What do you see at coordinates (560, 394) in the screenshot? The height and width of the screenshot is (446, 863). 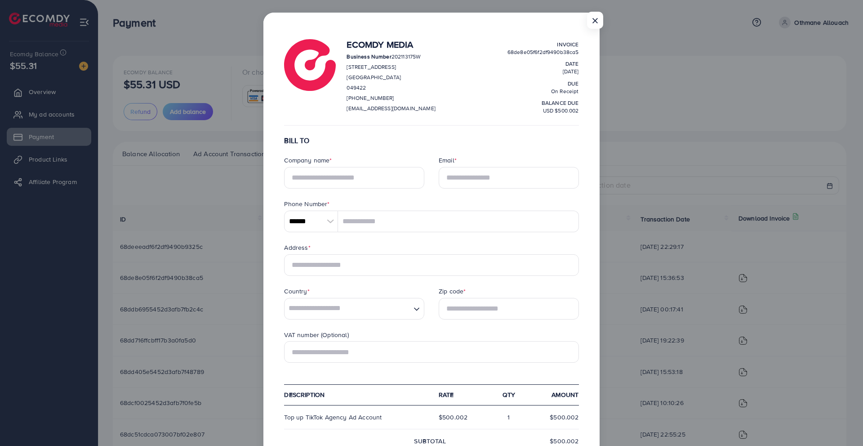 I see `div: Amount` at bounding box center [560, 394].